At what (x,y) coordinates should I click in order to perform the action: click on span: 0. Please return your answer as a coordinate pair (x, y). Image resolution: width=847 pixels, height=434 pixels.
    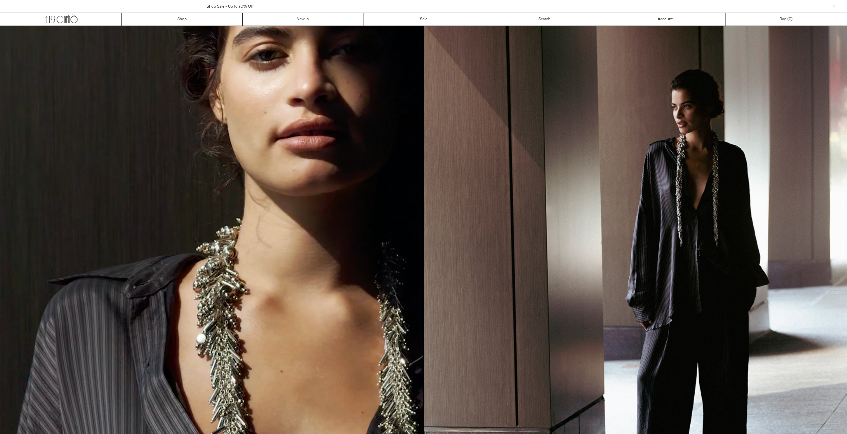
    Looking at the image, I should click on (789, 19).